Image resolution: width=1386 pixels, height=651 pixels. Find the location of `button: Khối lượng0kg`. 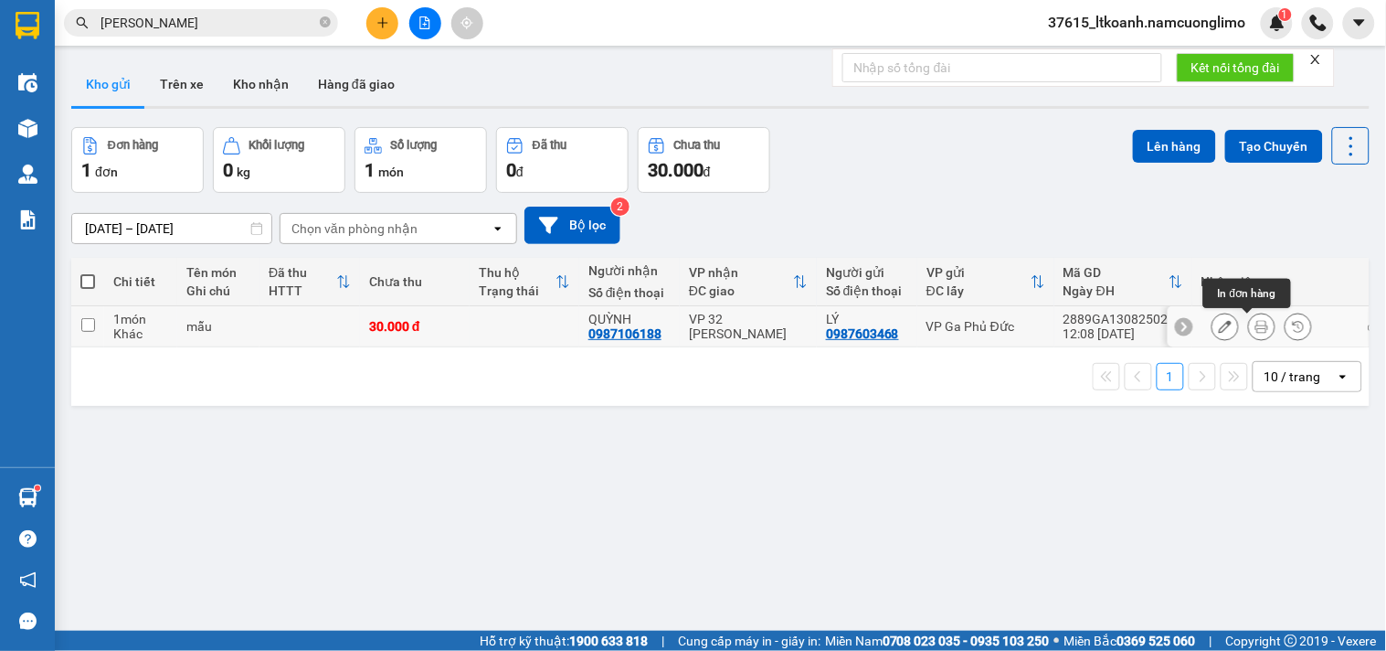

button: Khối lượng0kg is located at coordinates (279, 160).